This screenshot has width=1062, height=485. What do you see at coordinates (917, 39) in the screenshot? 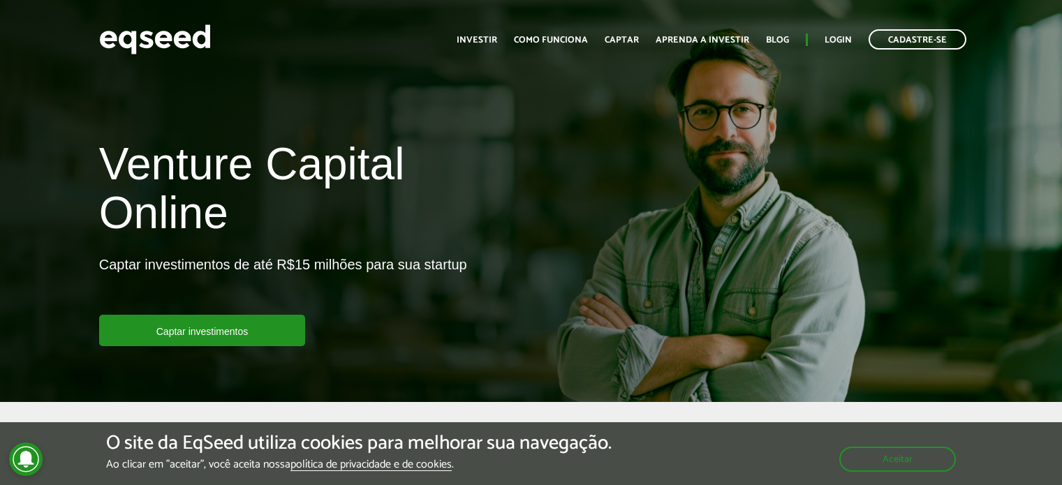
I see `a: Cadastre-se` at bounding box center [917, 39].